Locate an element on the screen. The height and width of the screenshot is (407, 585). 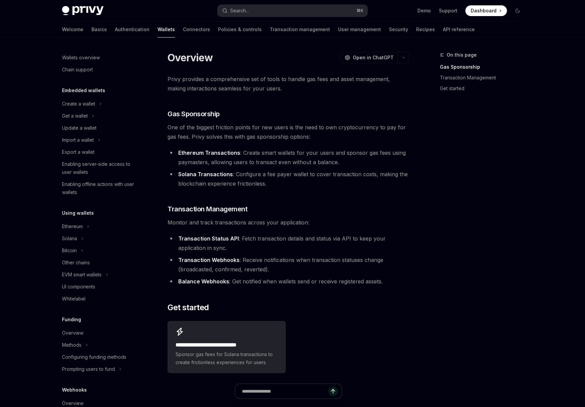
h5: Using wallets is located at coordinates (78, 213).